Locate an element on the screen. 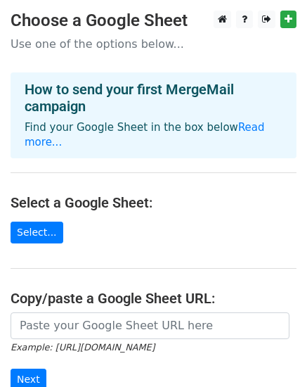  h4: Select a Google Sheet: is located at coordinates (153, 202).